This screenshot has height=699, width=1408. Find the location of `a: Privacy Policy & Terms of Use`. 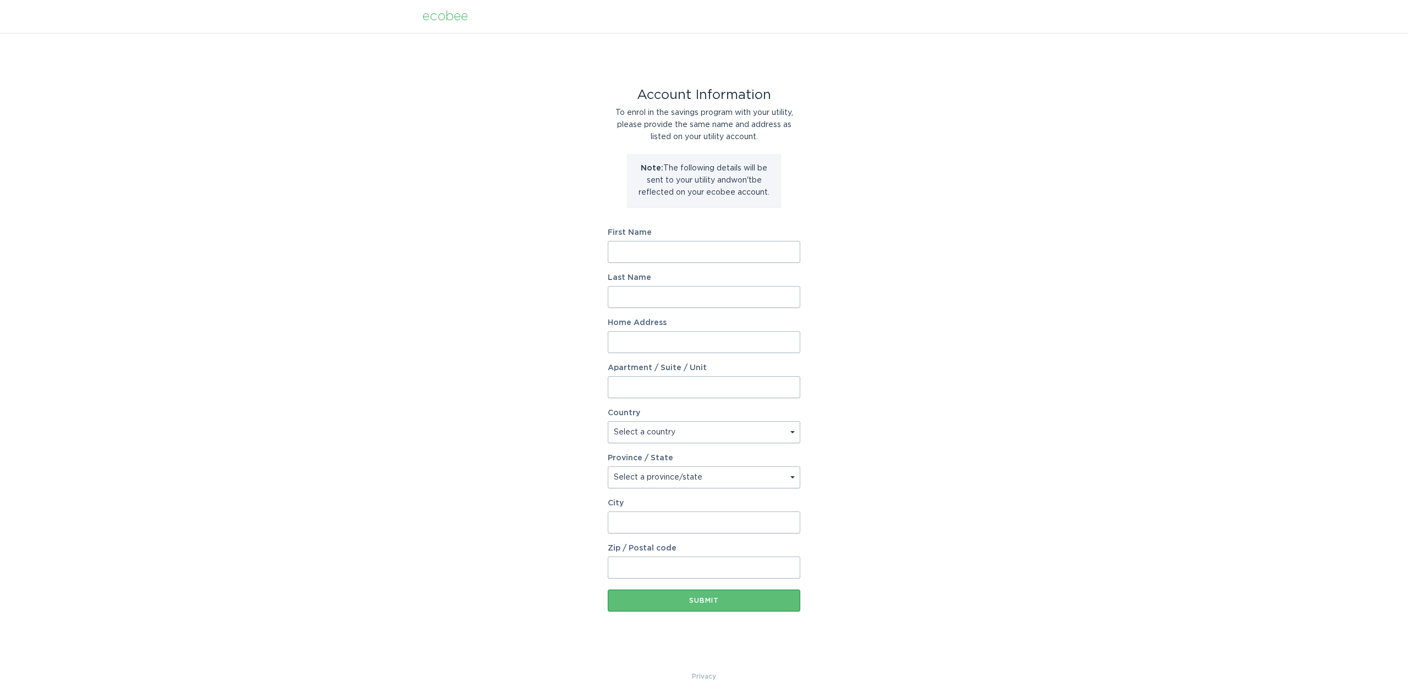

a: Privacy Policy & Terms of Use is located at coordinates (704, 677).